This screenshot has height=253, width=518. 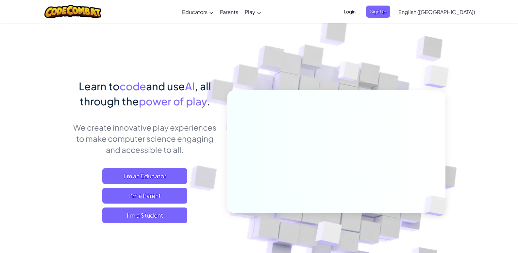 What do you see at coordinates (173, 101) in the screenshot?
I see `span: power of play` at bounding box center [173, 101].